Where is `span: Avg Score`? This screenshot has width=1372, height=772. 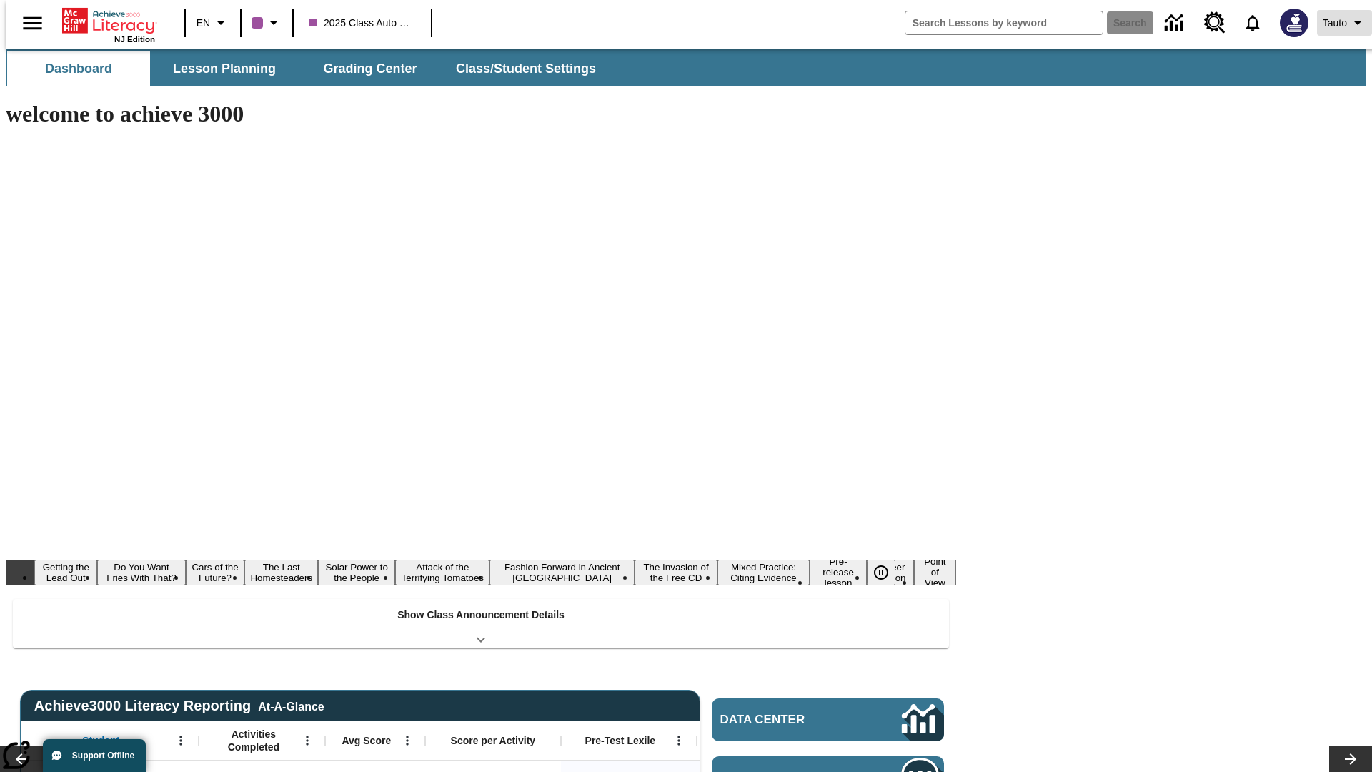
span: Avg Score is located at coordinates (366, 741).